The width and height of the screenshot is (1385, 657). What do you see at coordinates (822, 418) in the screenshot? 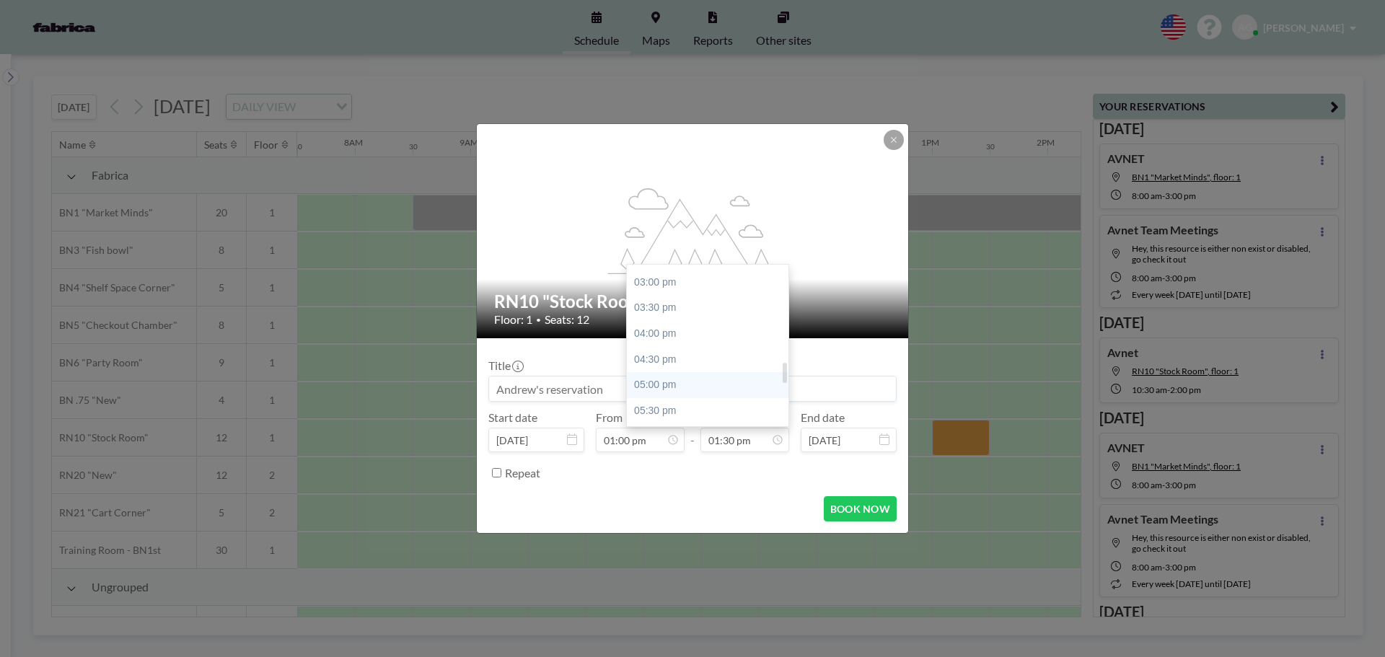
I see `label: End date` at bounding box center [822, 418].